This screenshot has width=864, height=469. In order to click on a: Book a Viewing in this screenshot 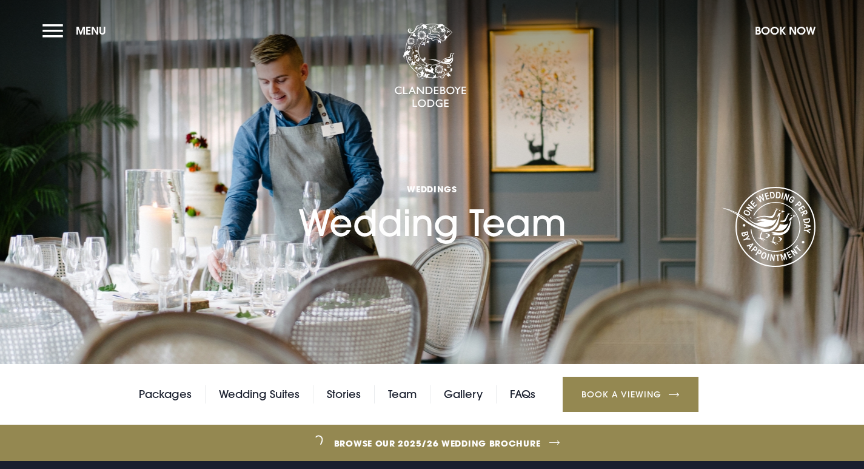, I will do `click(631, 394)`.